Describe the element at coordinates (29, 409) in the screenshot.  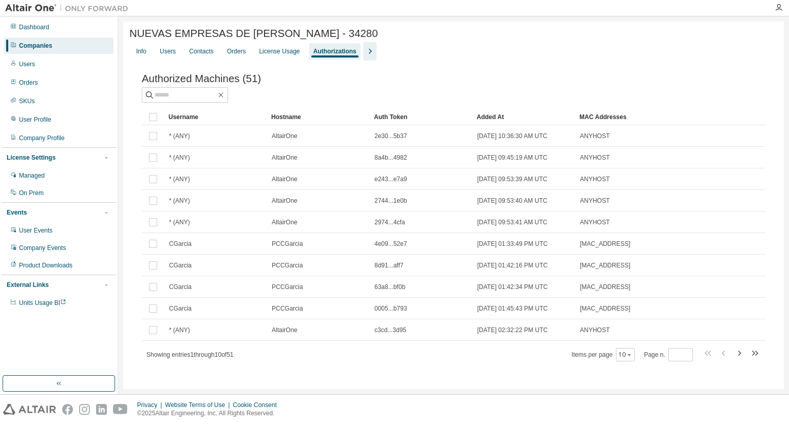
I see `img: altair_logo.svg` at that location.